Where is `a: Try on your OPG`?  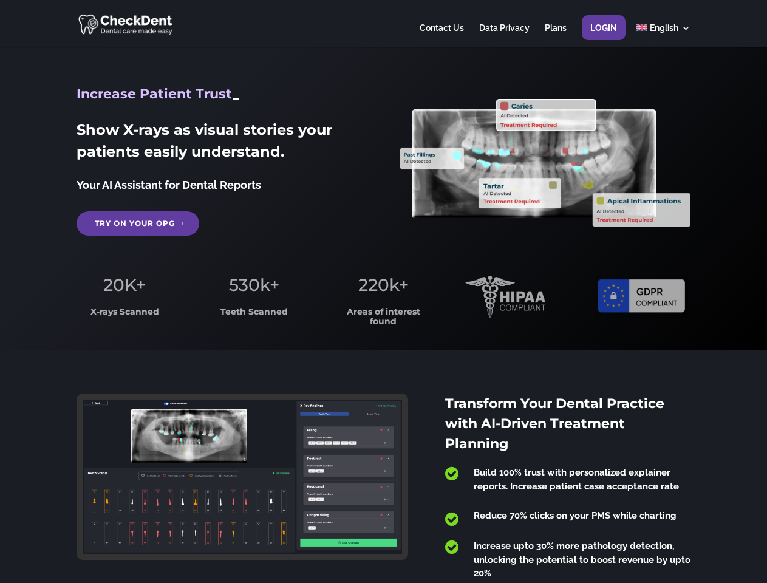 a: Try on your OPG is located at coordinates (138, 223).